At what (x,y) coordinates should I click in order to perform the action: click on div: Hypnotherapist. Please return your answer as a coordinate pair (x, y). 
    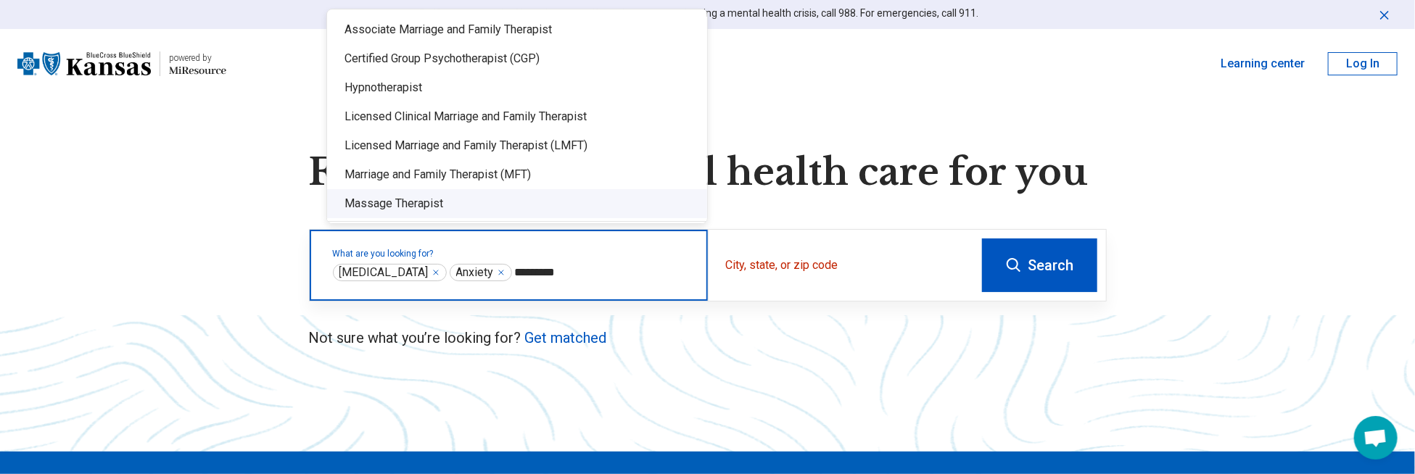
    Looking at the image, I should click on (517, 88).